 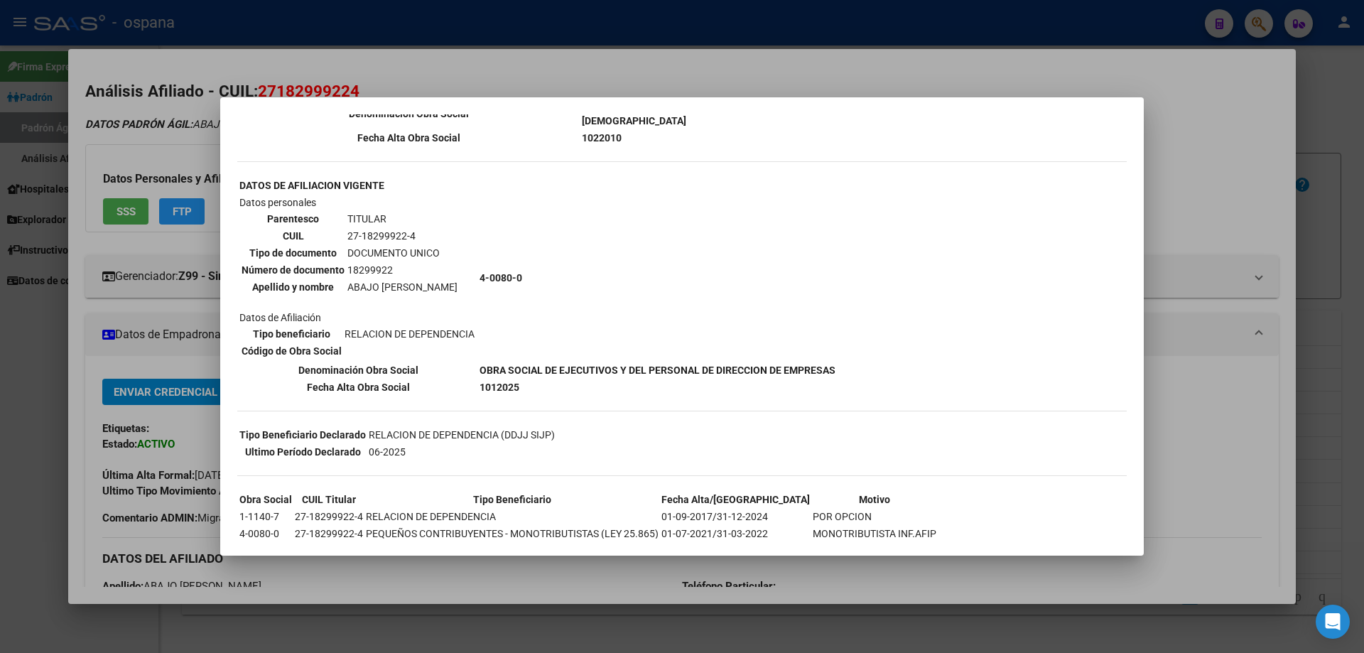 What do you see at coordinates (266, 500) in the screenshot?
I see `th: Obra Social` at bounding box center [266, 500].